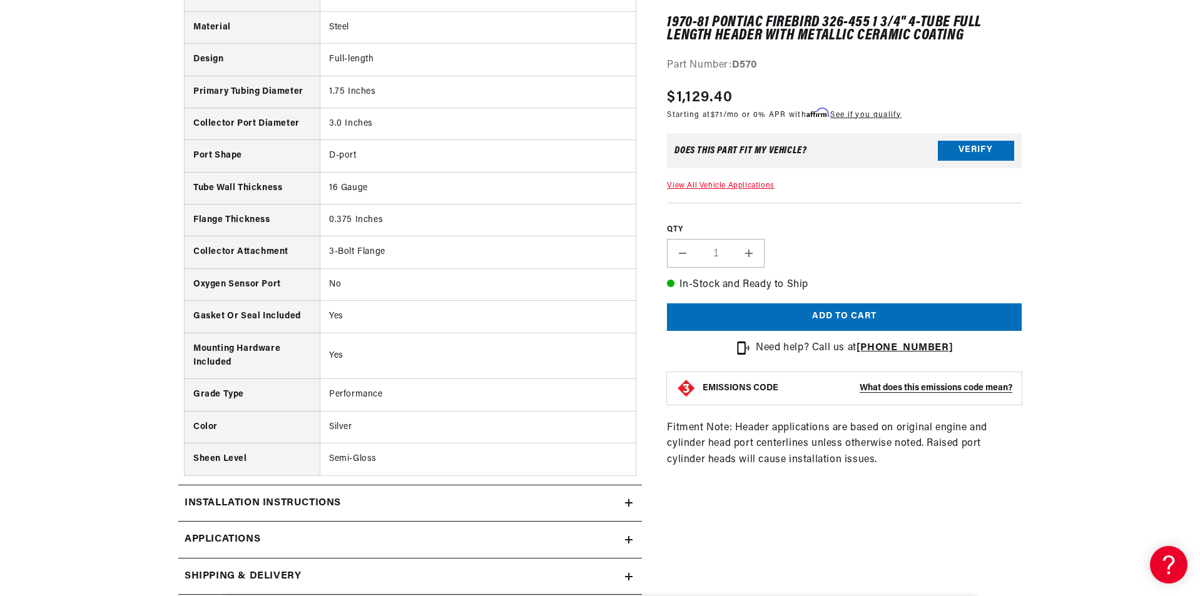 This screenshot has width=1200, height=596. What do you see at coordinates (477, 156) in the screenshot?
I see `td: D-port` at bounding box center [477, 156].